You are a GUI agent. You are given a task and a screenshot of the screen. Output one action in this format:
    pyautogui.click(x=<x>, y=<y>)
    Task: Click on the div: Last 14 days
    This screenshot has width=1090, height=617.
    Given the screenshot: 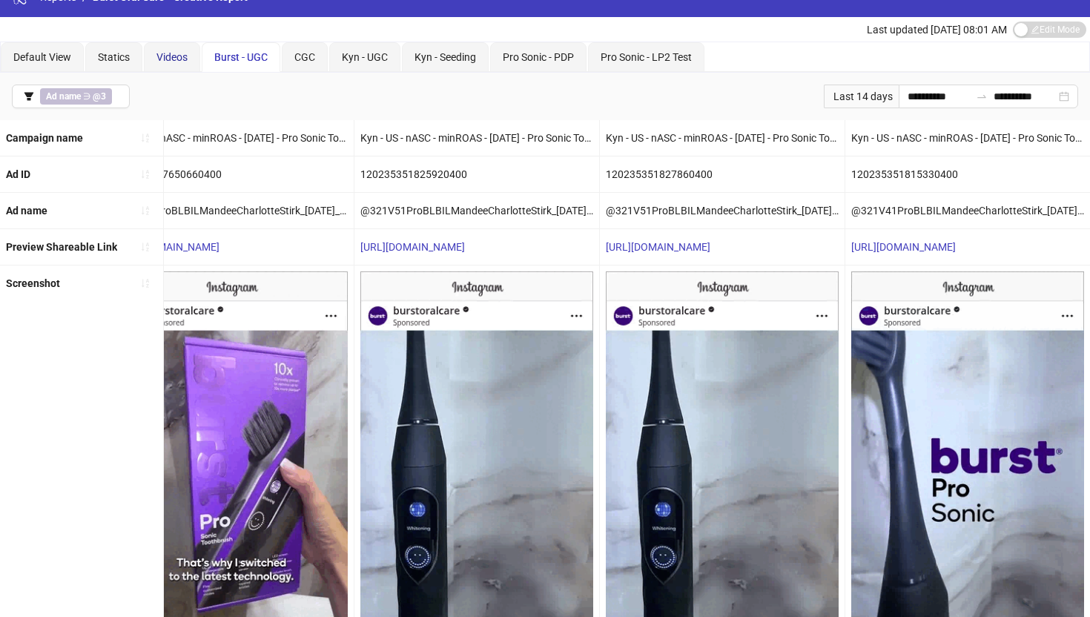 What is the action you would take?
    pyautogui.click(x=861, y=96)
    